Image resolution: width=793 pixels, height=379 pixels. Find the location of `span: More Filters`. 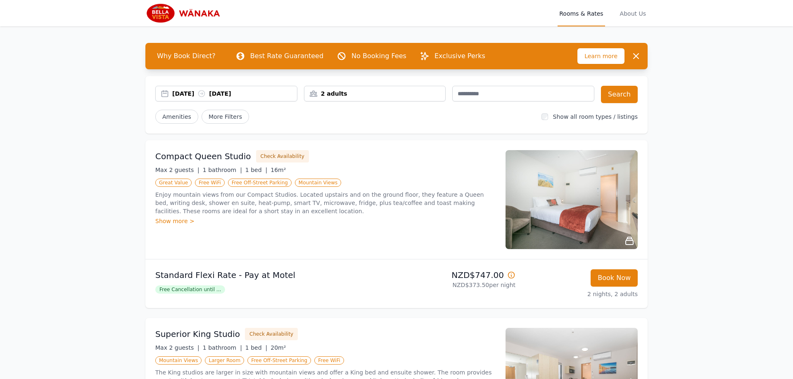

span: More Filters is located at coordinates (225, 117).